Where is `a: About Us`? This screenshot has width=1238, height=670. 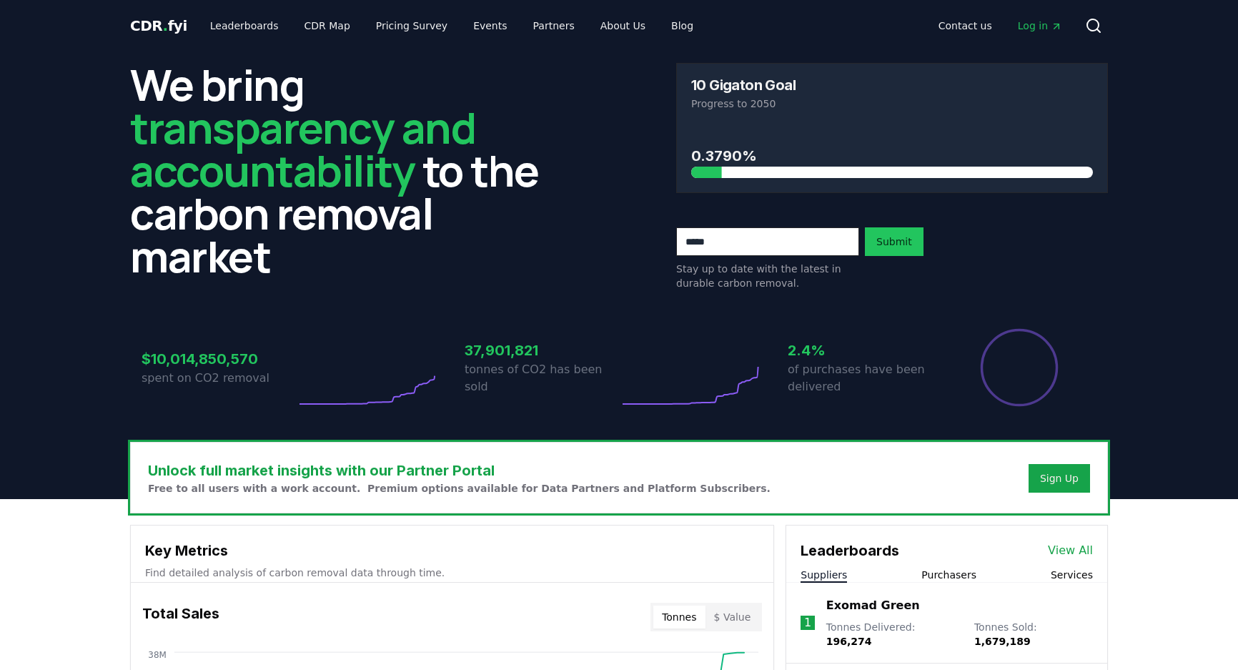
a: About Us is located at coordinates (623, 26).